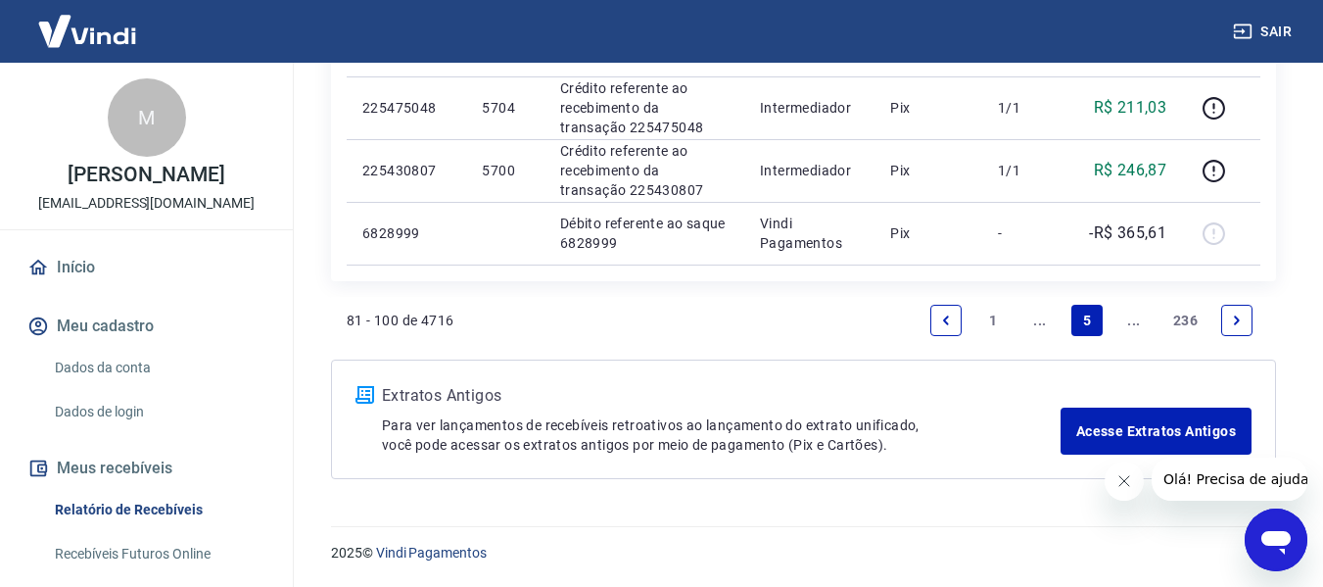 Image resolution: width=1323 pixels, height=587 pixels. What do you see at coordinates (146, 468) in the screenshot?
I see `button: Meus recebíveis` at bounding box center [146, 468].